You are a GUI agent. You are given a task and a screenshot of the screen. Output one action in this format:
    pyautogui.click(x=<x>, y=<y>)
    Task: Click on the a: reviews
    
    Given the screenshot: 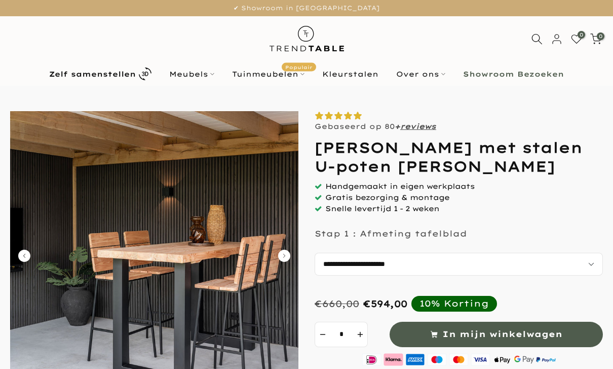 What is the action you would take?
    pyautogui.click(x=418, y=126)
    